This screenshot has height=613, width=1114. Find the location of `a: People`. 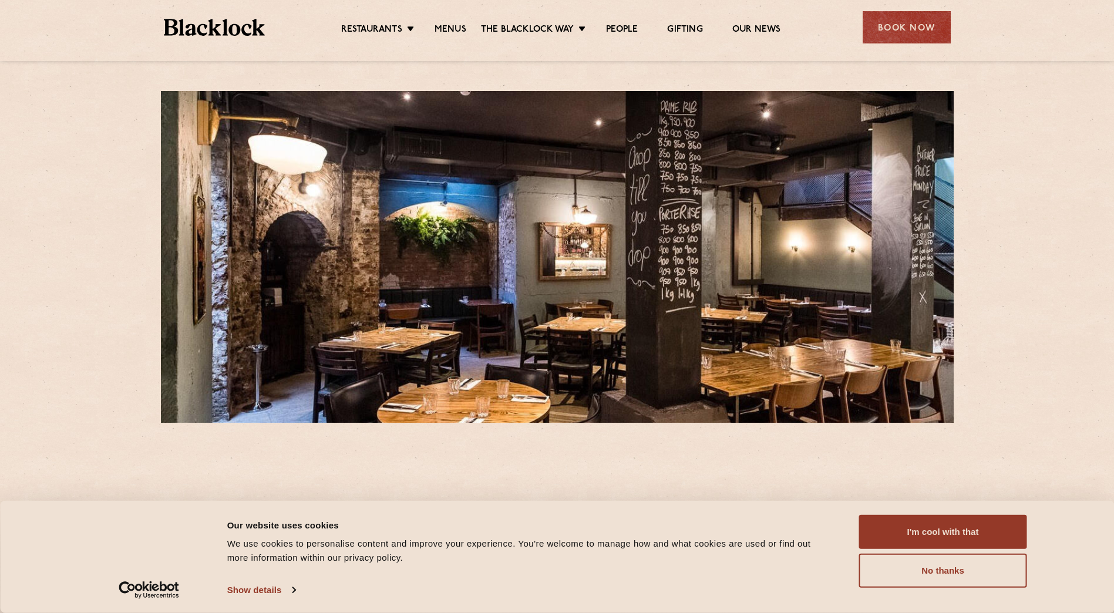

a: People is located at coordinates (622, 31).